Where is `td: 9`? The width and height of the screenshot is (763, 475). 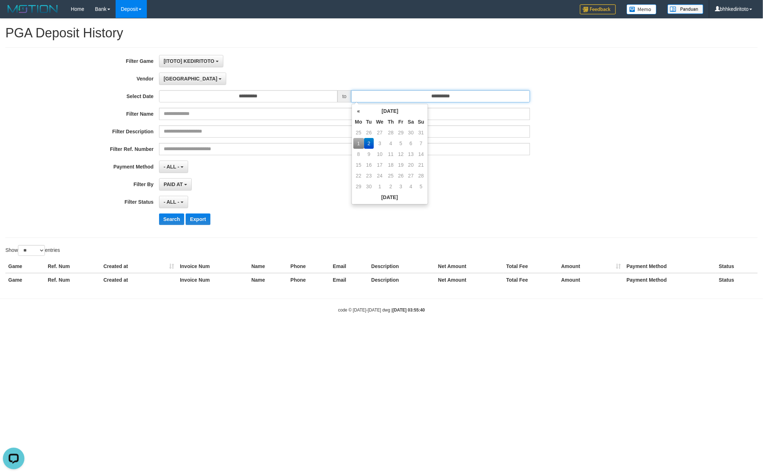
td: 9 is located at coordinates (369, 154).